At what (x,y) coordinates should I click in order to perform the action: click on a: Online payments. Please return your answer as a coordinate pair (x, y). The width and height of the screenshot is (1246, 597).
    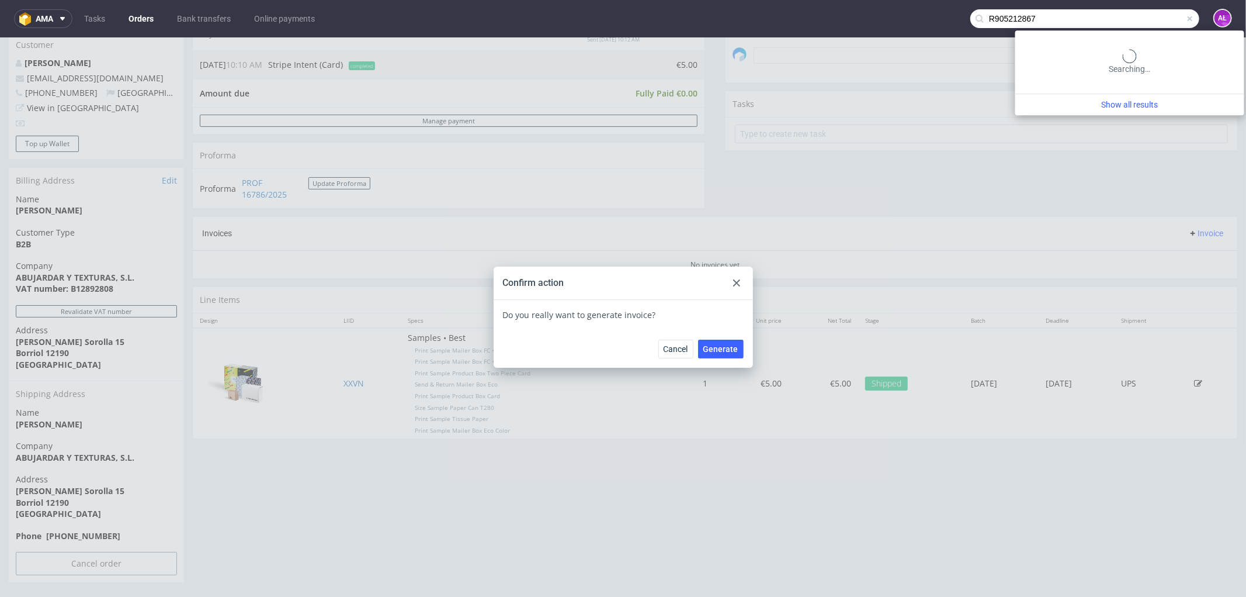
    Looking at the image, I should click on (285, 19).